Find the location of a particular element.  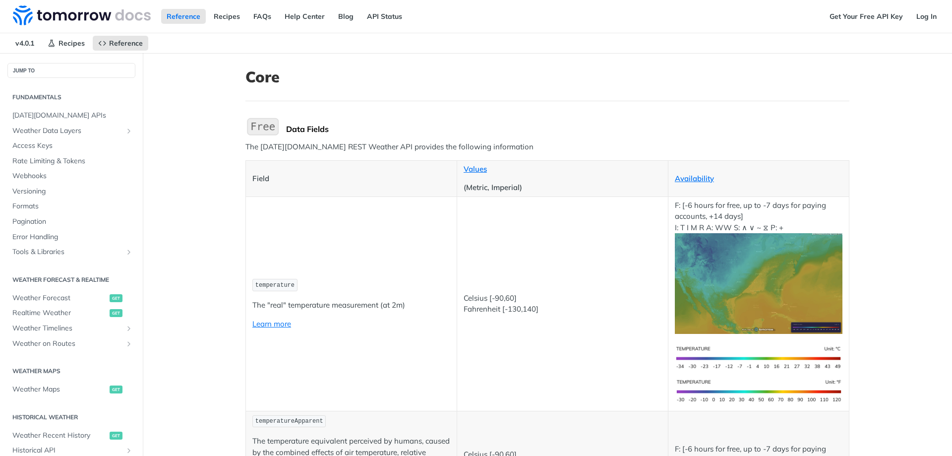

a: Blog is located at coordinates (346, 16).